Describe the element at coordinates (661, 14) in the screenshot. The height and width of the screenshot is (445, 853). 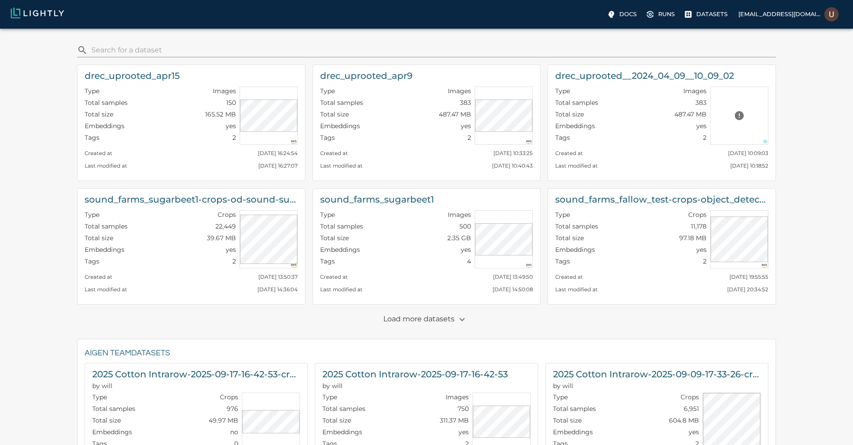
I see `a: Runs` at that location.